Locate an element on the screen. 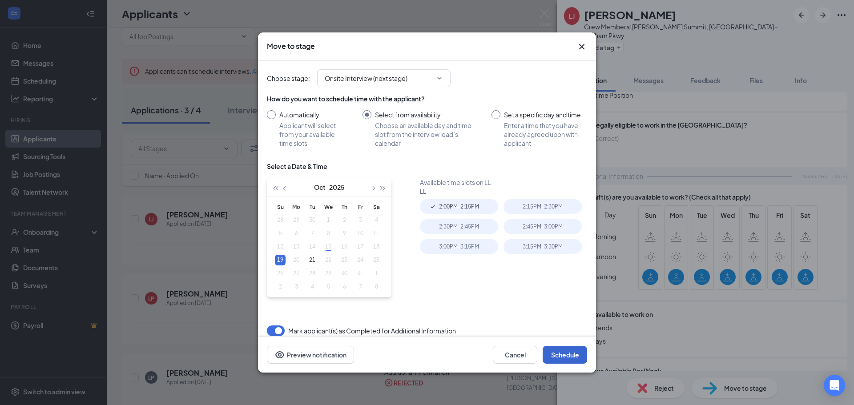 The height and width of the screenshot is (405, 854). td: 2025-10-21 is located at coordinates (312, 260).